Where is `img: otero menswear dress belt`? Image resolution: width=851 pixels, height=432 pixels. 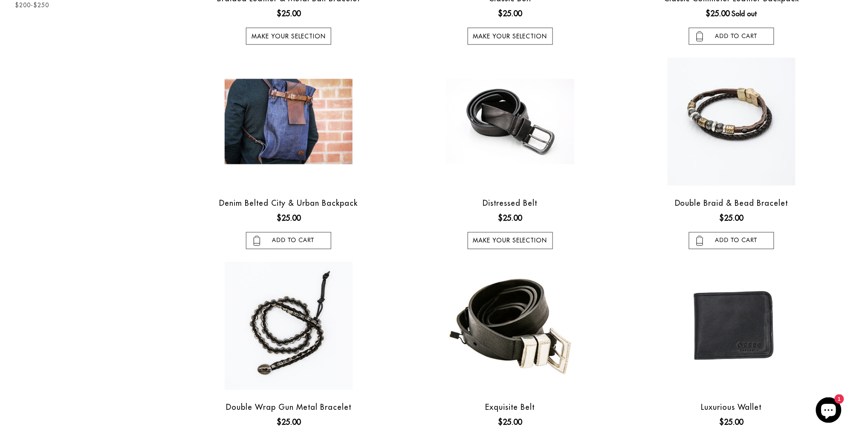
img: otero menswear dress belt is located at coordinates (511, 325).